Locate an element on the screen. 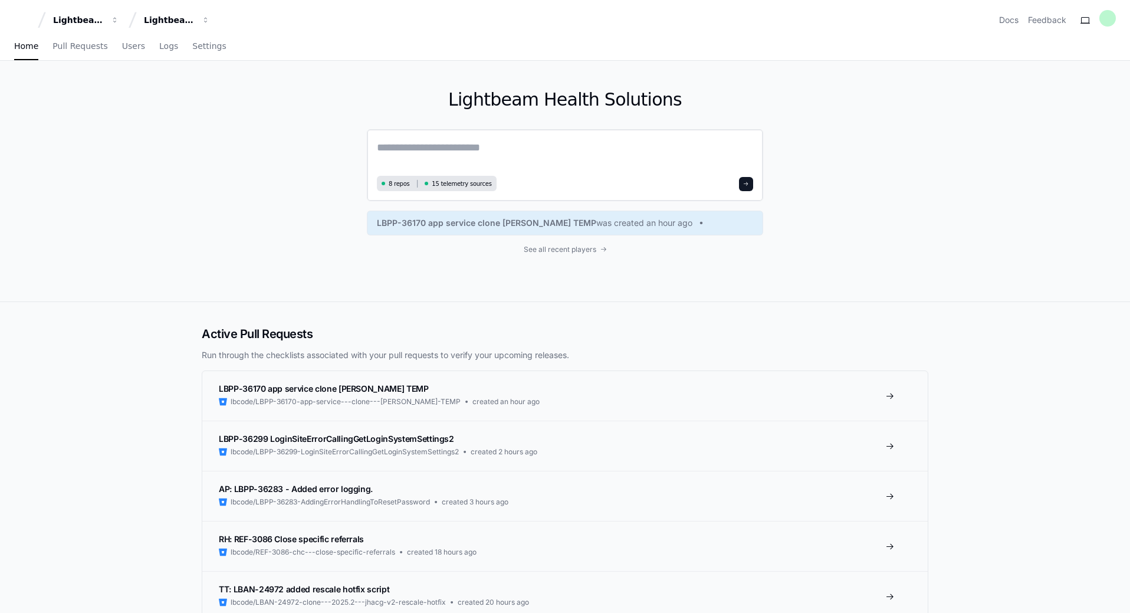  span: TT: LBAN-24972 added rescale hotfix script is located at coordinates (304, 588).